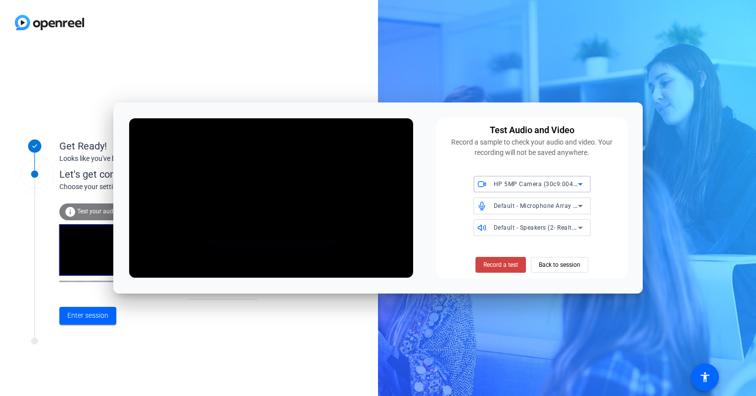  What do you see at coordinates (532, 147) in the screenshot?
I see `div: Record a sample to check your audio and video. Your recording will not be saved anywhere.` at bounding box center [532, 147].